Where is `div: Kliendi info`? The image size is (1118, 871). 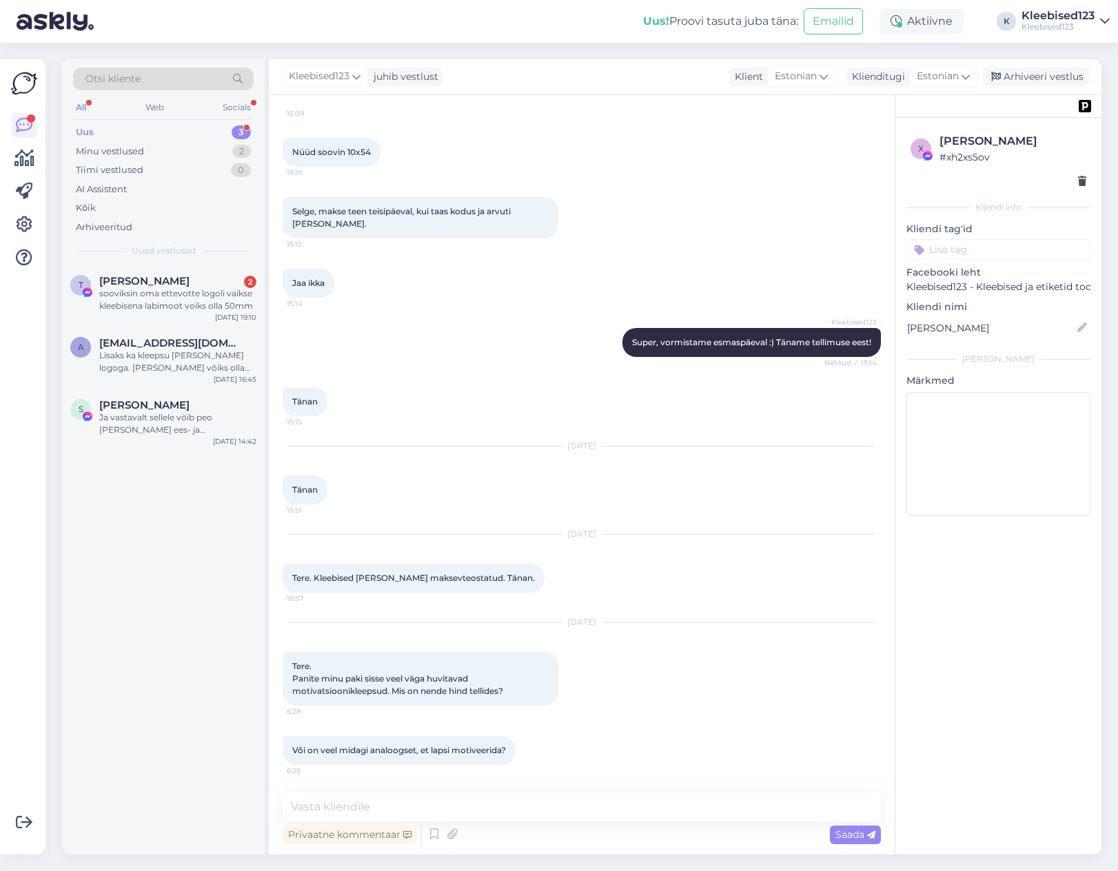 div: Kliendi info is located at coordinates (998, 207).